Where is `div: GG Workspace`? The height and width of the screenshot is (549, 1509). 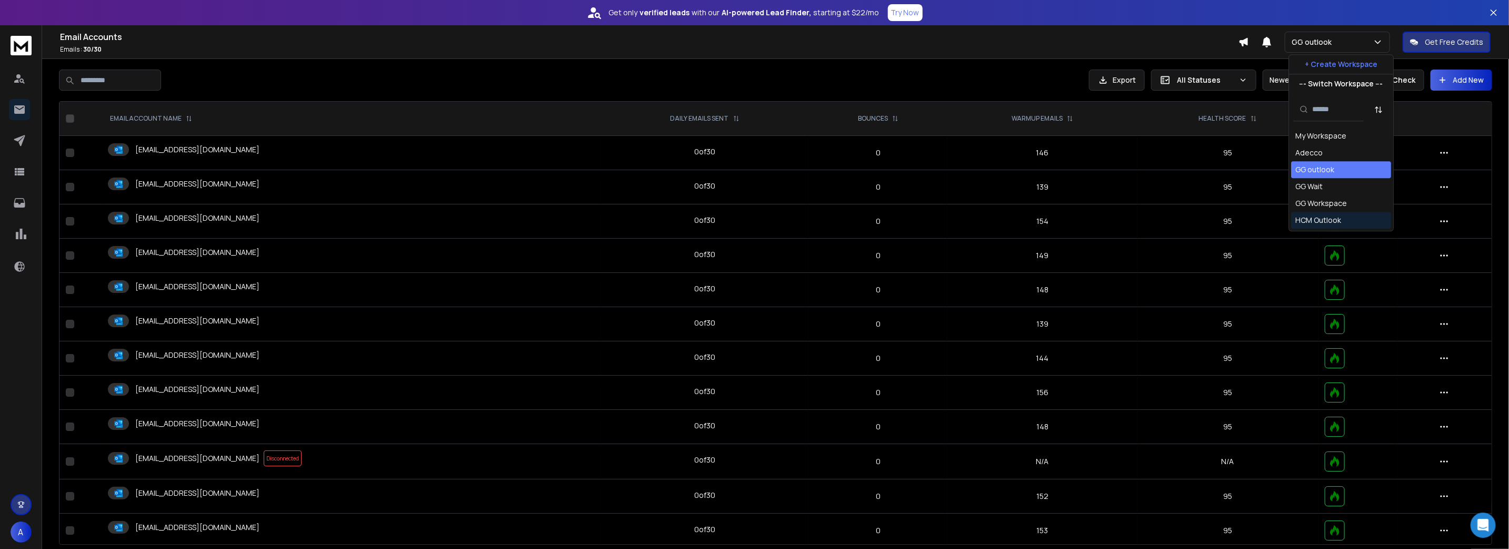
div: GG Workspace is located at coordinates (1321, 203).